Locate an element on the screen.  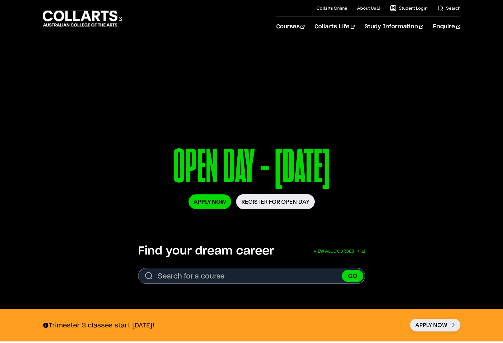
a: Register for Open Day is located at coordinates (276, 201).